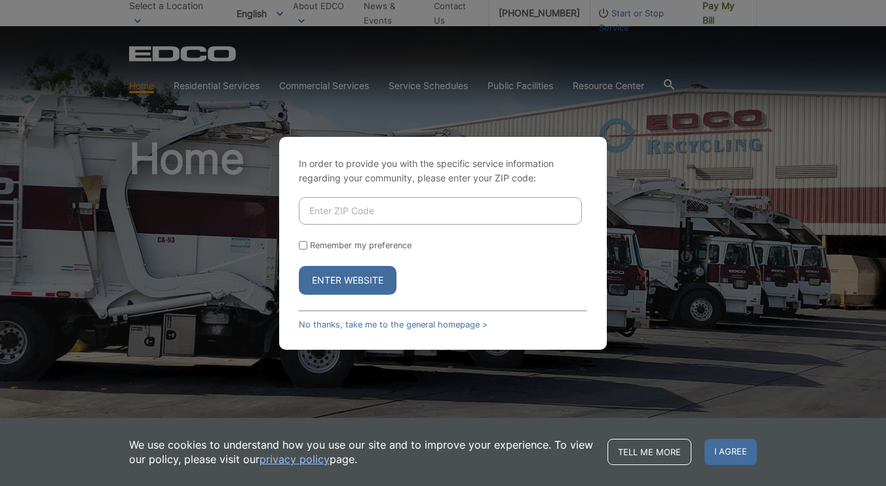 The image size is (886, 486). Describe the element at coordinates (440, 211) in the screenshot. I see `input: Enter ZIP Code` at that location.